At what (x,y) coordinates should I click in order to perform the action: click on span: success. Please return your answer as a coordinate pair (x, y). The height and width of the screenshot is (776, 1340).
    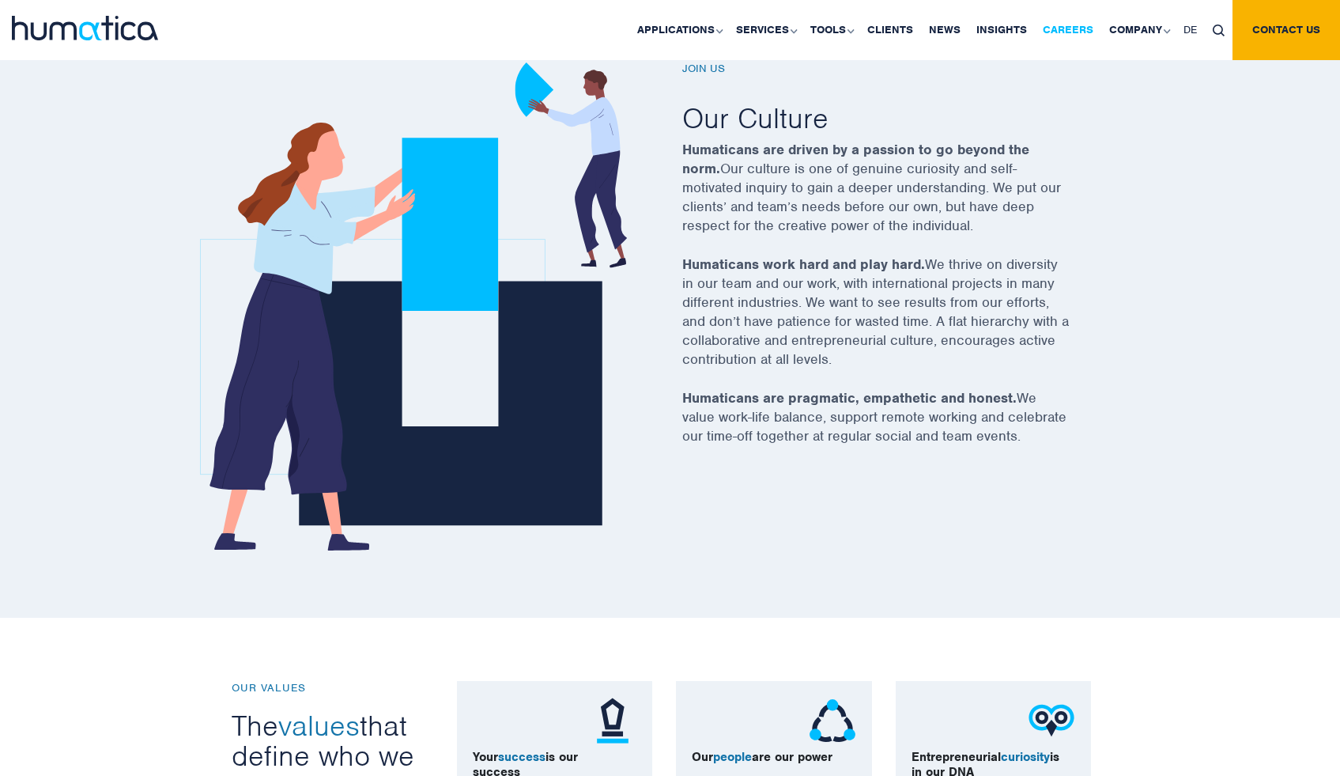
    Looking at the image, I should click on (522, 757).